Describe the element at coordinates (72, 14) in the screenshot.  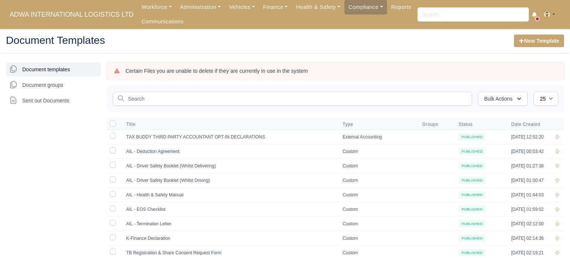
I see `a: ADWA INTERNATIONAL LOGISTICS LTD` at that location.